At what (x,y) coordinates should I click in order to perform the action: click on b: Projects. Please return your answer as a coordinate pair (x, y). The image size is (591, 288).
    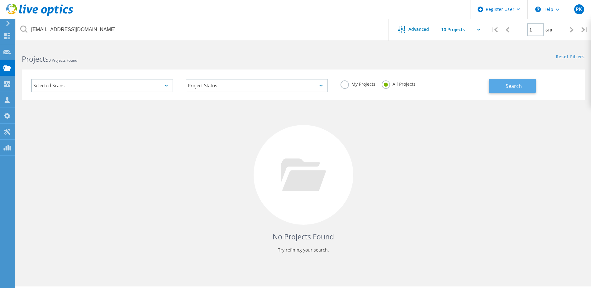
    Looking at the image, I should click on (35, 59).